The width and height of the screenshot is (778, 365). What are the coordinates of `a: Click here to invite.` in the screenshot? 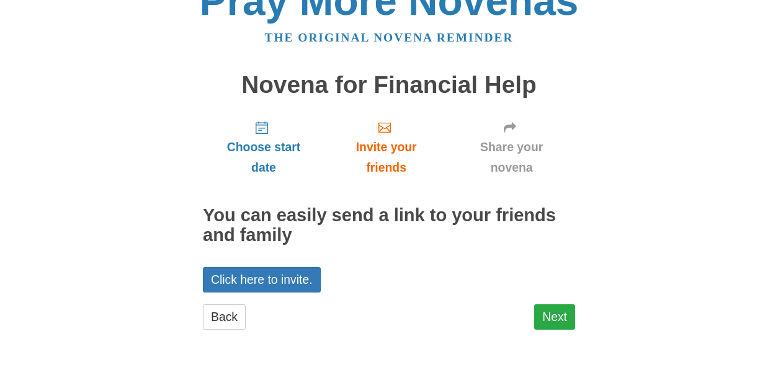 It's located at (262, 280).